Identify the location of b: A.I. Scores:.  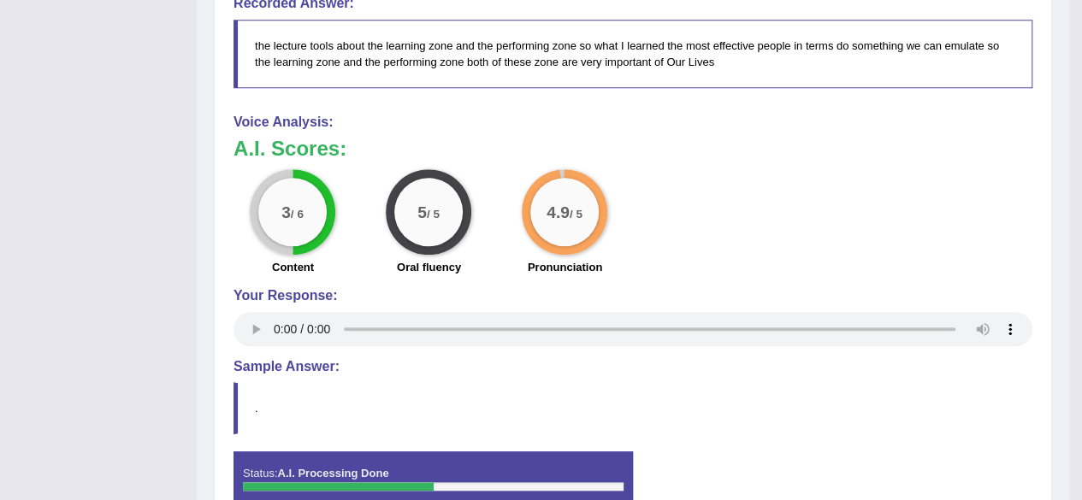
(290, 148).